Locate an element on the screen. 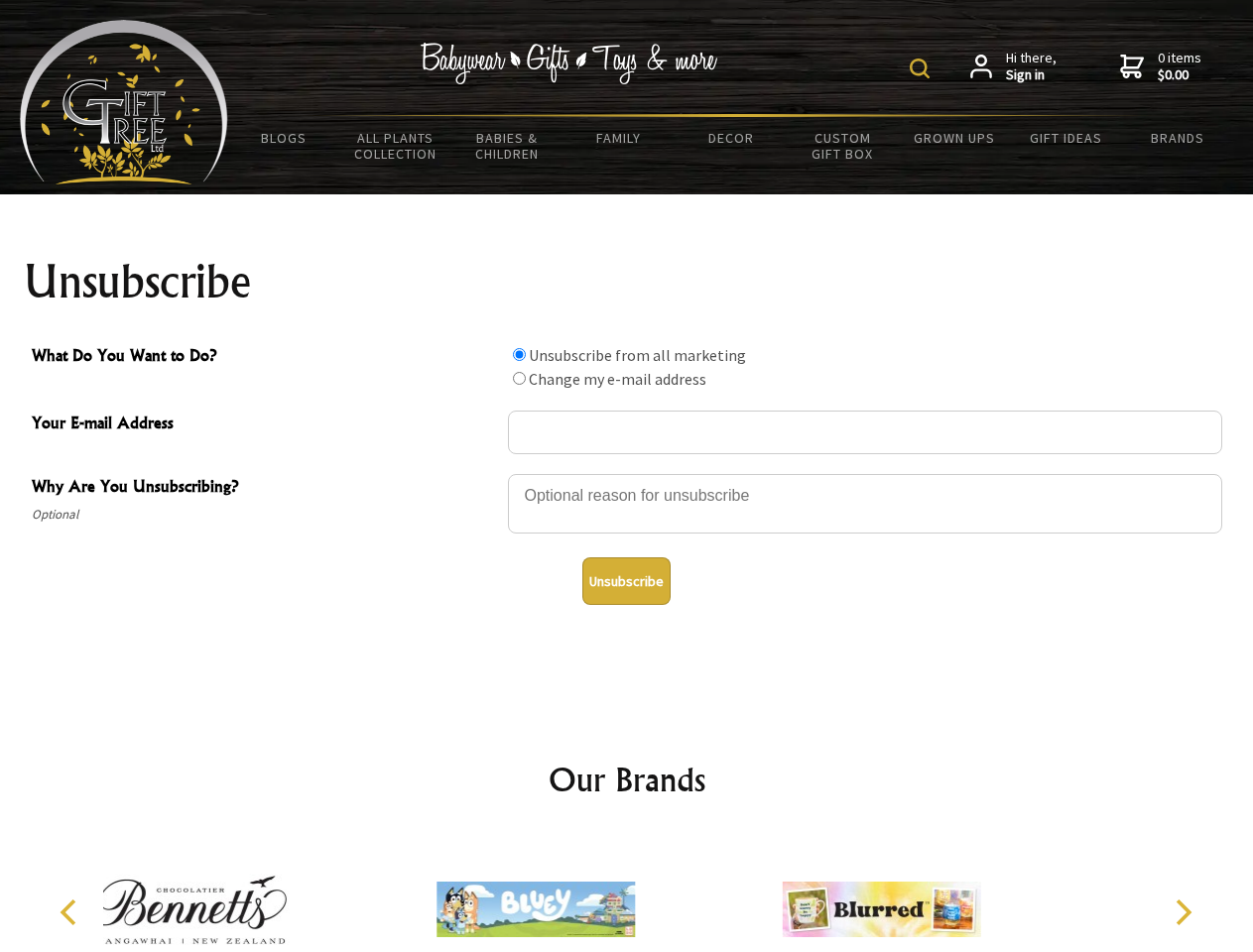  a: Grown Ups is located at coordinates (953, 138).